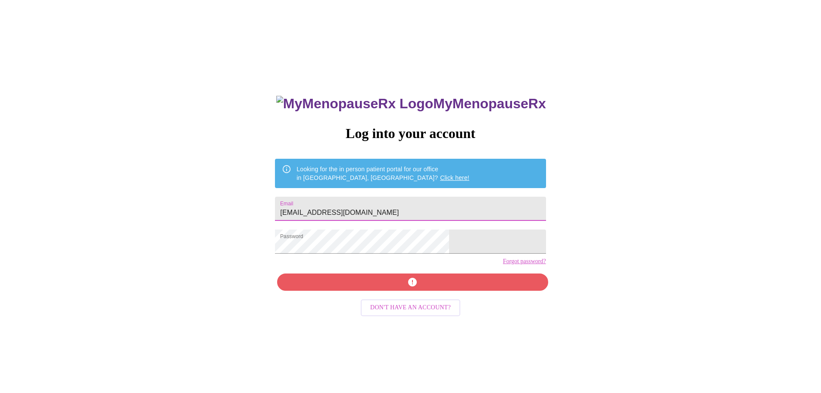  Describe the element at coordinates (411, 103) in the screenshot. I see `h3: MyMenopauseRx` at that location.